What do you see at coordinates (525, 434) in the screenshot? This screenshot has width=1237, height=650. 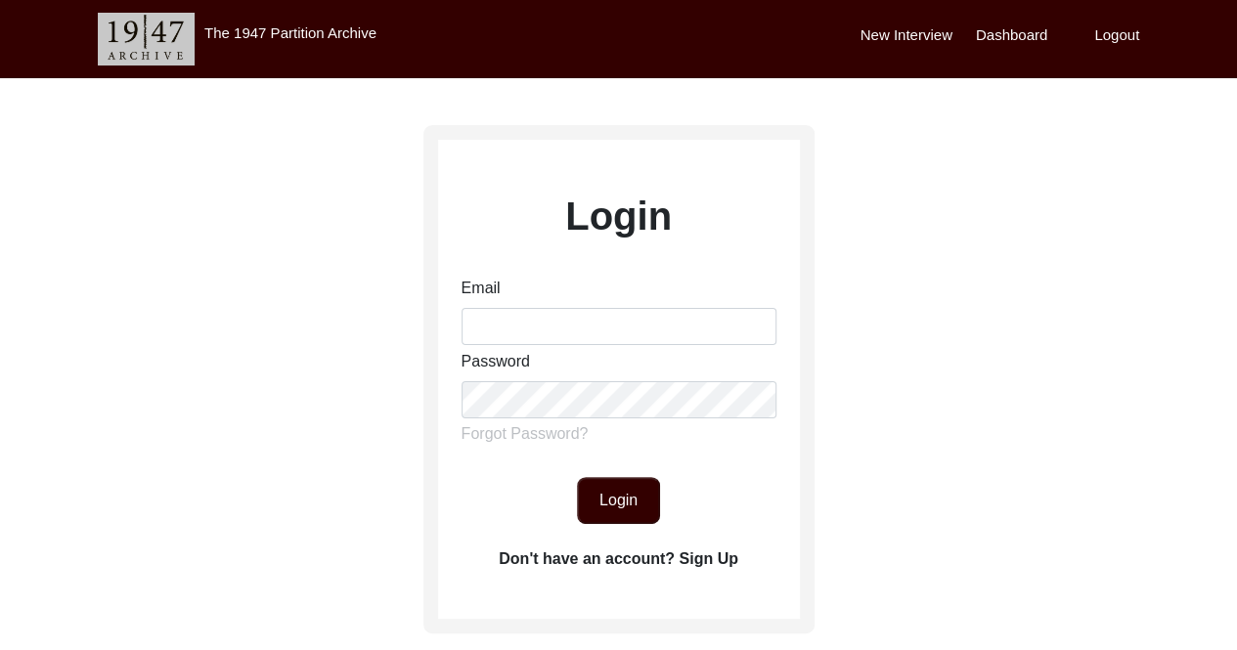 I see `label: Forgot Password?` at bounding box center [525, 434].